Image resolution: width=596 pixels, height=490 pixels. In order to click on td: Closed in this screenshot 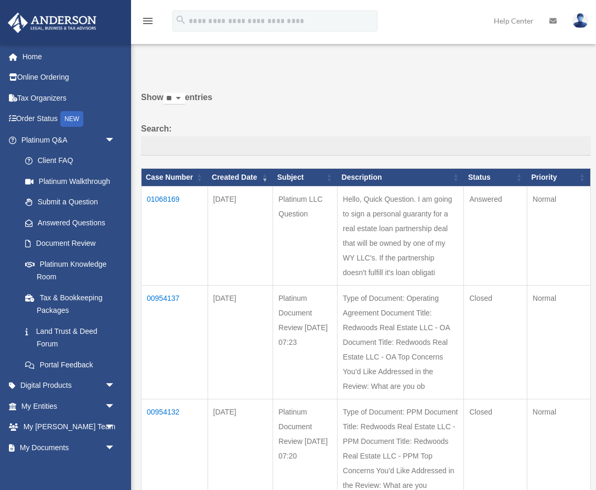, I will do `click(495, 342)`.